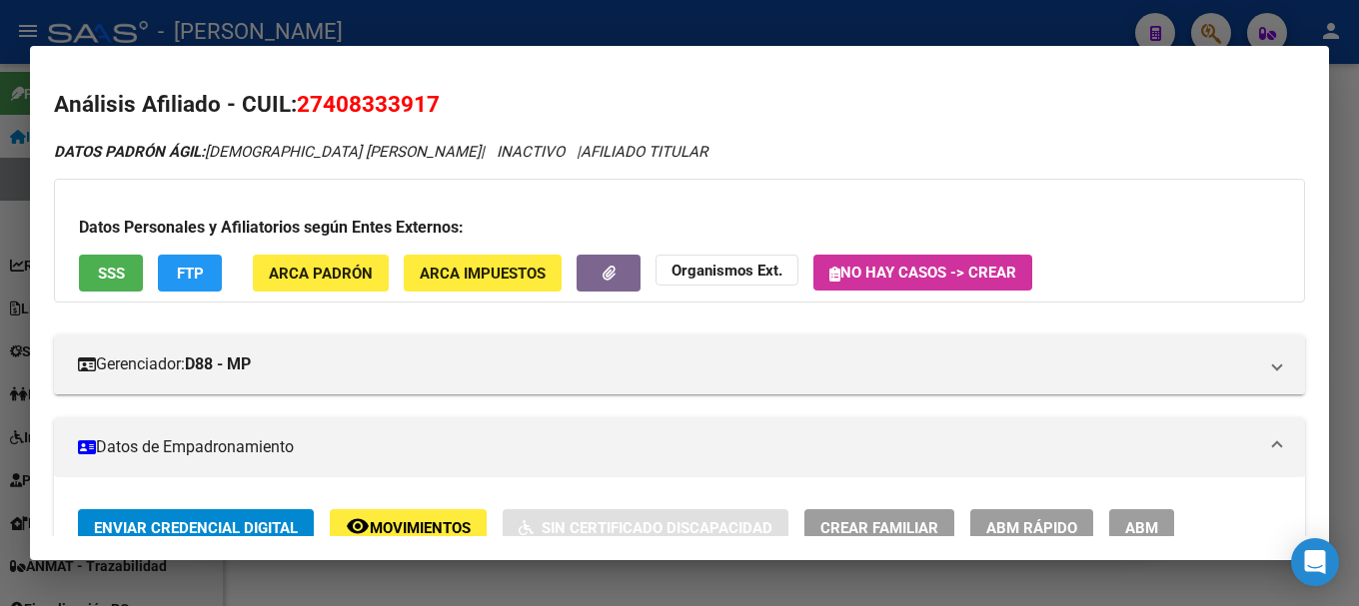 The width and height of the screenshot is (1359, 606). What do you see at coordinates (1141, 528) in the screenshot?
I see `button: ABM` at bounding box center [1141, 528].